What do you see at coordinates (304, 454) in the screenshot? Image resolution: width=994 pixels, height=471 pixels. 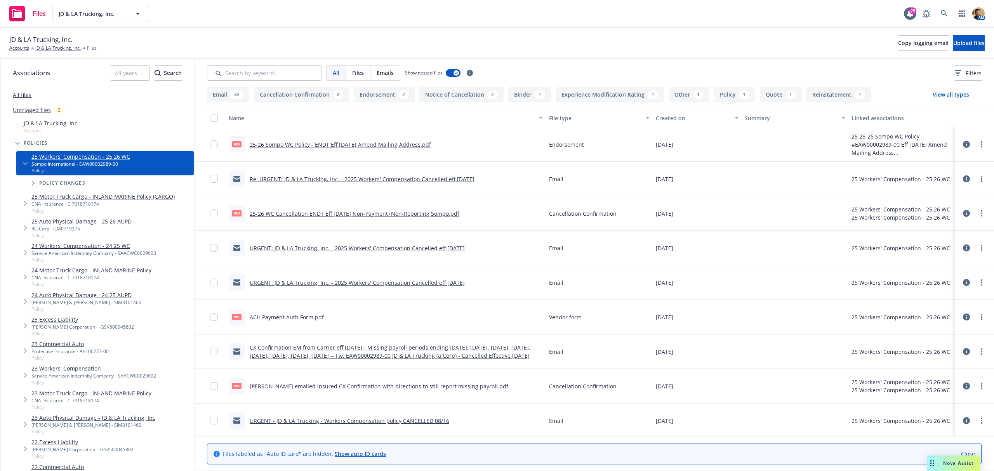 I see `span: Files labeled as "Auto ID card" are hidden.` at bounding box center [304, 454].